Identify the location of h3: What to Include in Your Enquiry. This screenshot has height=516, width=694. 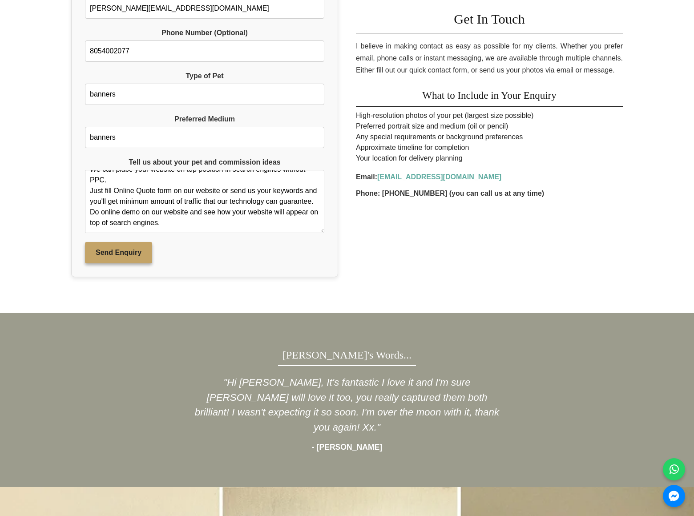
(490, 93).